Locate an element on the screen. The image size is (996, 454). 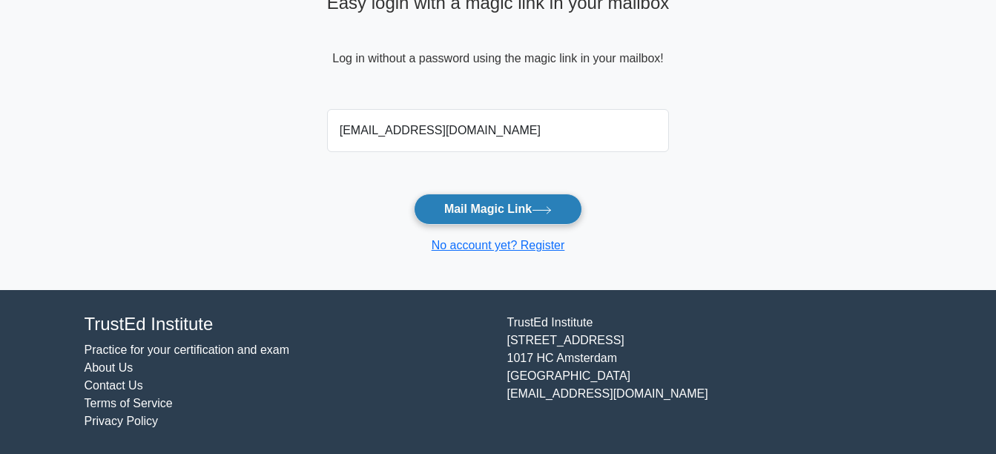
a: Privacy Policy is located at coordinates (122, 421).